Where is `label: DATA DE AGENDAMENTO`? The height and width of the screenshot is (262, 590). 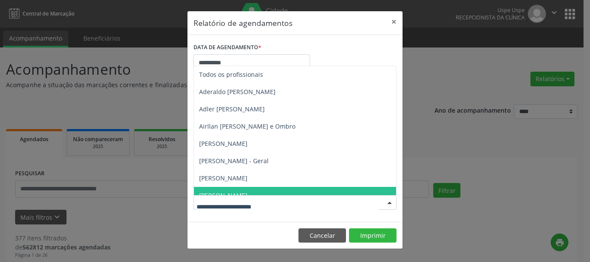
label: DATA DE AGENDAMENTO is located at coordinates (227, 47).